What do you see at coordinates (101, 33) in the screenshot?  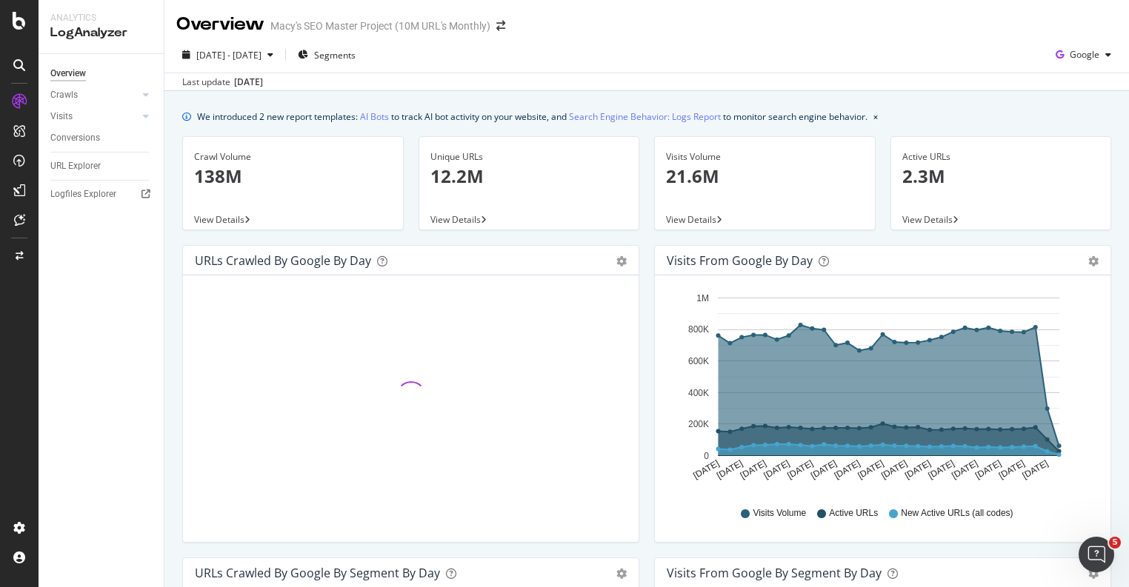 I see `div: LogAnalyzer` at bounding box center [101, 33].